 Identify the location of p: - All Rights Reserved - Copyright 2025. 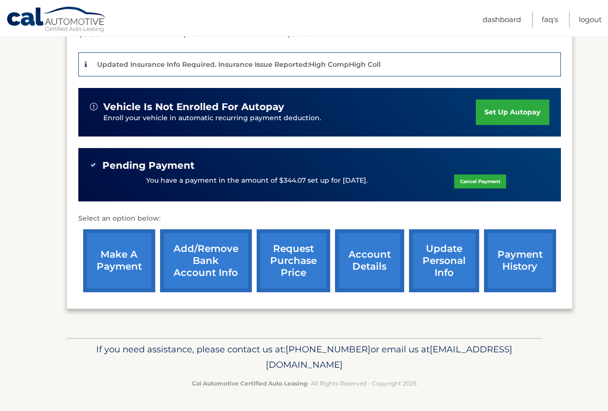
(304, 383).